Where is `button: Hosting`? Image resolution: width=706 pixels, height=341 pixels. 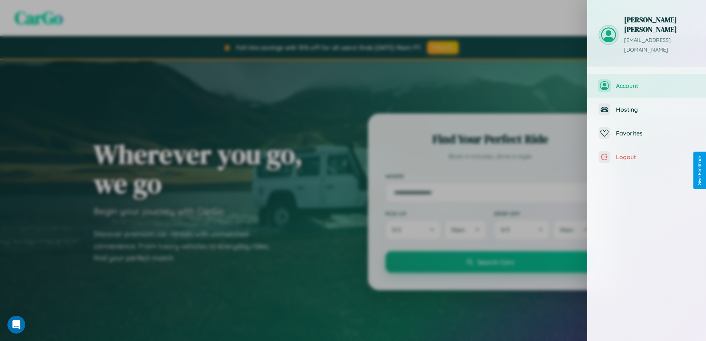 button: Hosting is located at coordinates (647, 109).